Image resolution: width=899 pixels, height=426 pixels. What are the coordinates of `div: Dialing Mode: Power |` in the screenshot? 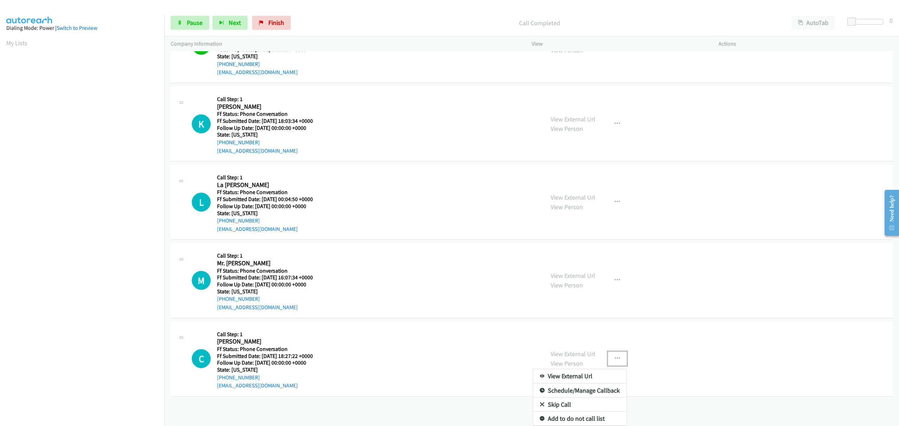 It's located at (82, 28).